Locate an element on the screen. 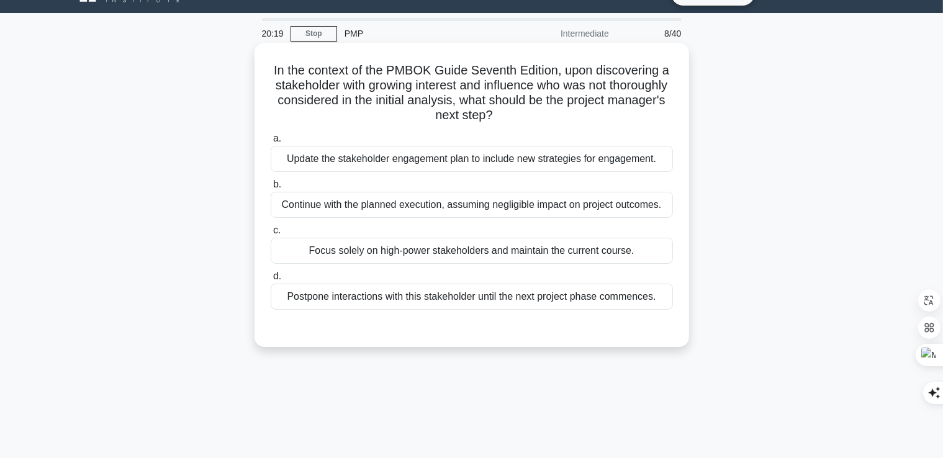 This screenshot has width=943, height=458. span: d. is located at coordinates (277, 276).